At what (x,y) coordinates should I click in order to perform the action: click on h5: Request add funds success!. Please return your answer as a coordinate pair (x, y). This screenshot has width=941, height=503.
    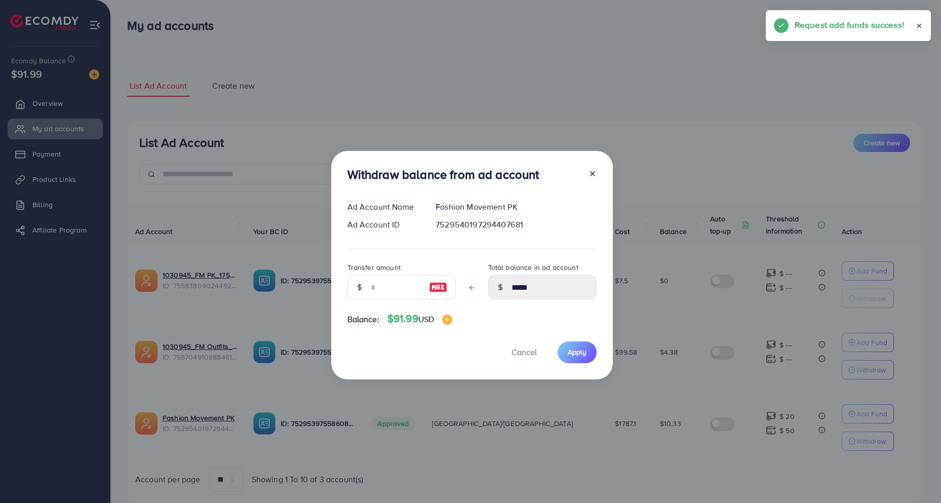
    Looking at the image, I should click on (849, 25).